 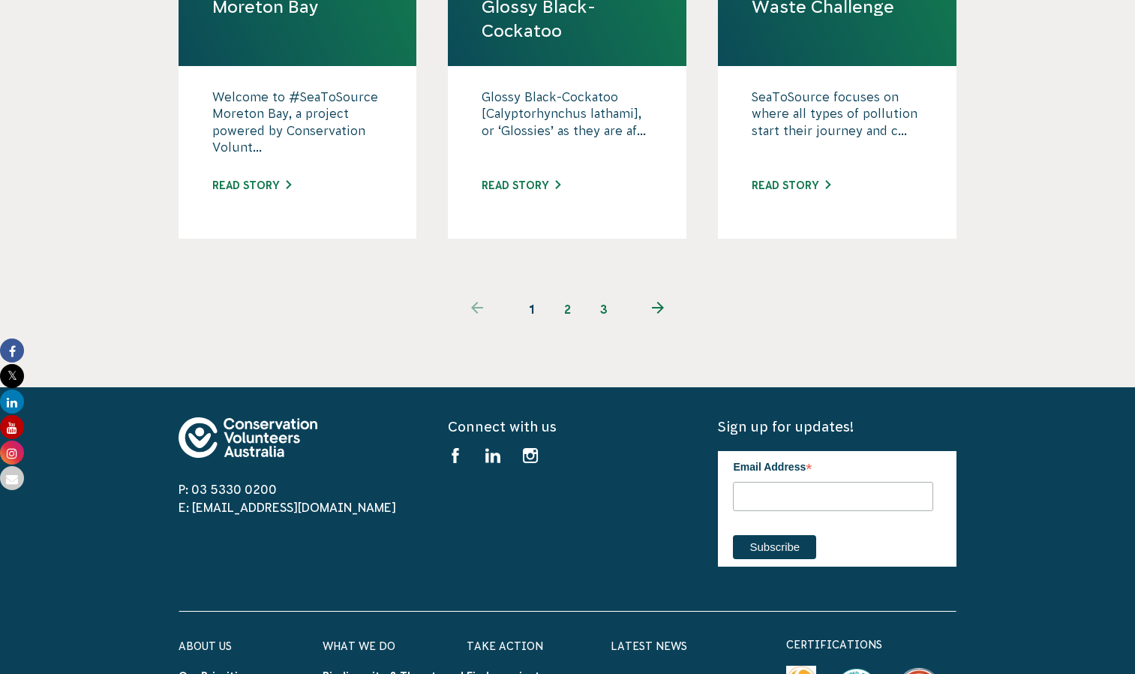 I want to click on a: What We Do, so click(x=359, y=646).